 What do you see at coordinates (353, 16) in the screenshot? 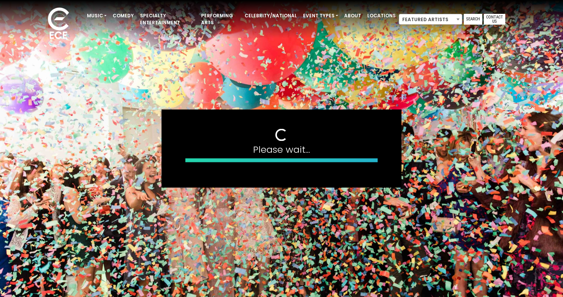
I see `a: About` at bounding box center [353, 16].